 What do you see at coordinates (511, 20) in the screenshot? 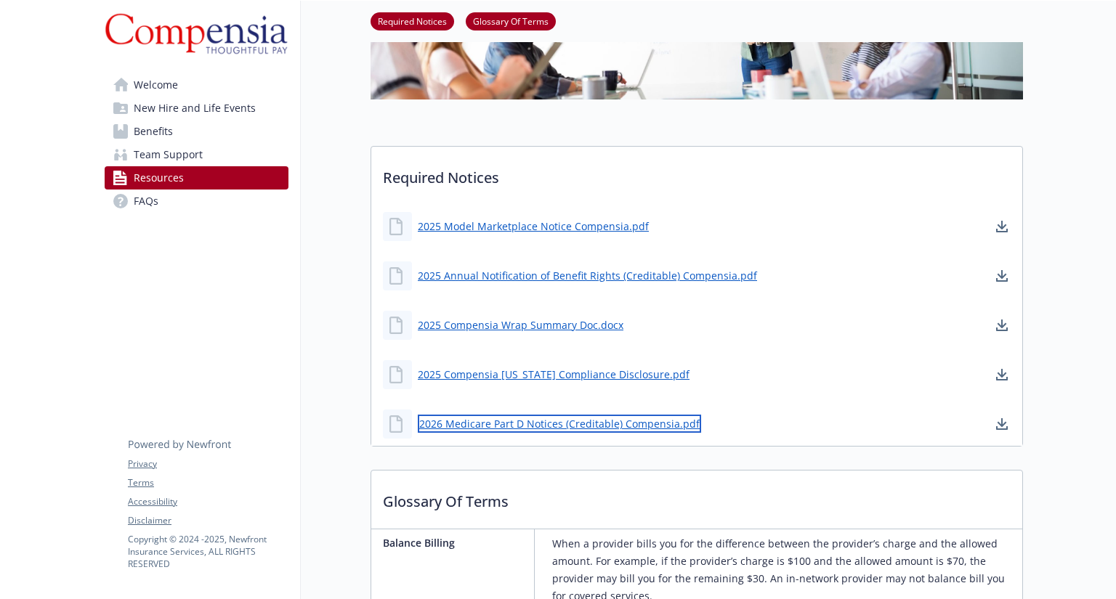
I see `a: Glossary Of Terms` at bounding box center [511, 20].